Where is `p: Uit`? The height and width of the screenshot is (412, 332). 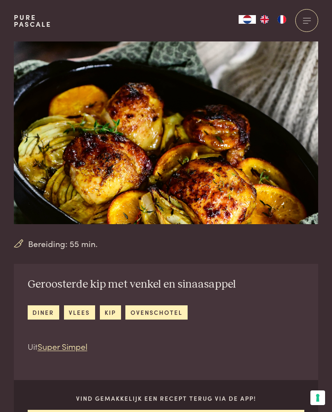
p: Uit is located at coordinates (132, 347).